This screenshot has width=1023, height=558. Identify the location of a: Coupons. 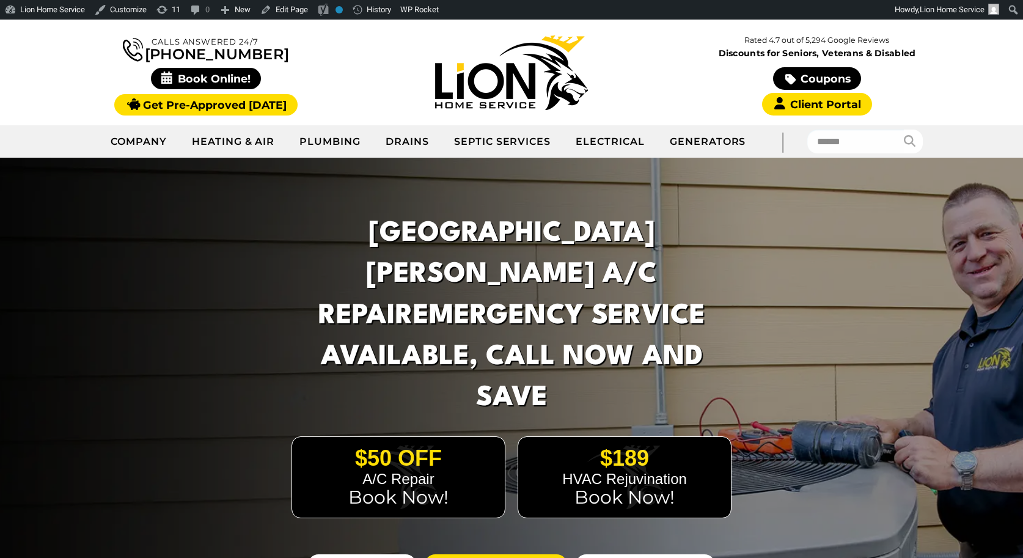
(817, 78).